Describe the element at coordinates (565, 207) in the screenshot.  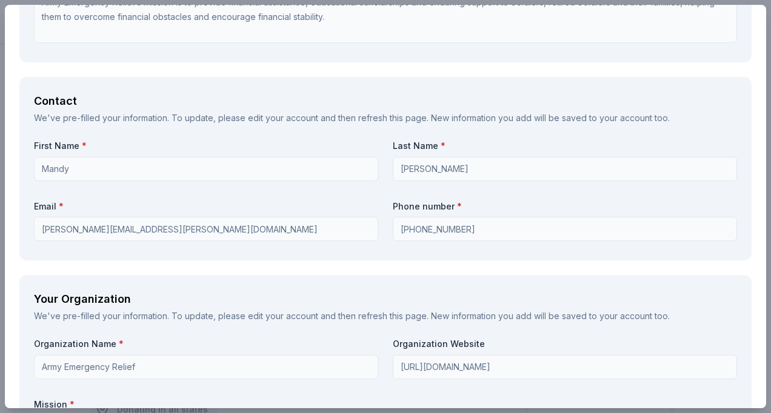
I see `label: Phone number` at that location.